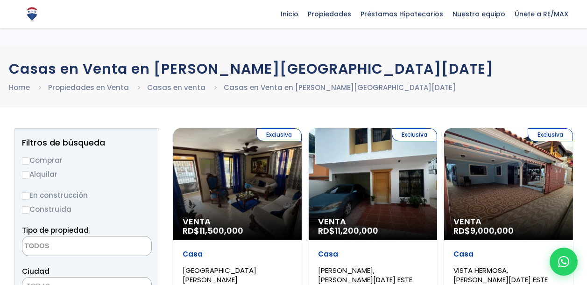 This screenshot has width=587, height=285. I want to click on input: Construida, so click(26, 210).